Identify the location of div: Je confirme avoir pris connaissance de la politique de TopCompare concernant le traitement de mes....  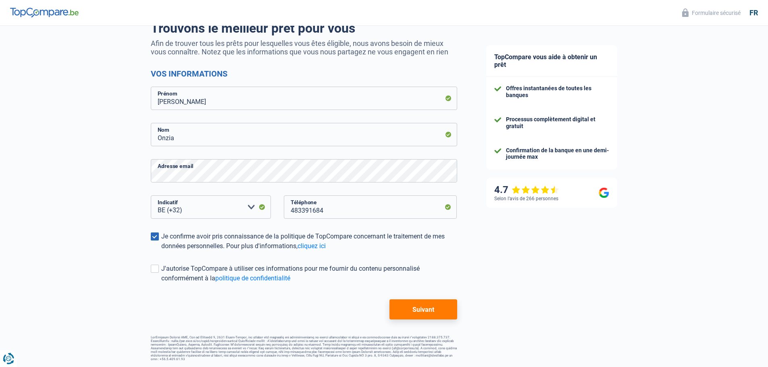
(309, 242).